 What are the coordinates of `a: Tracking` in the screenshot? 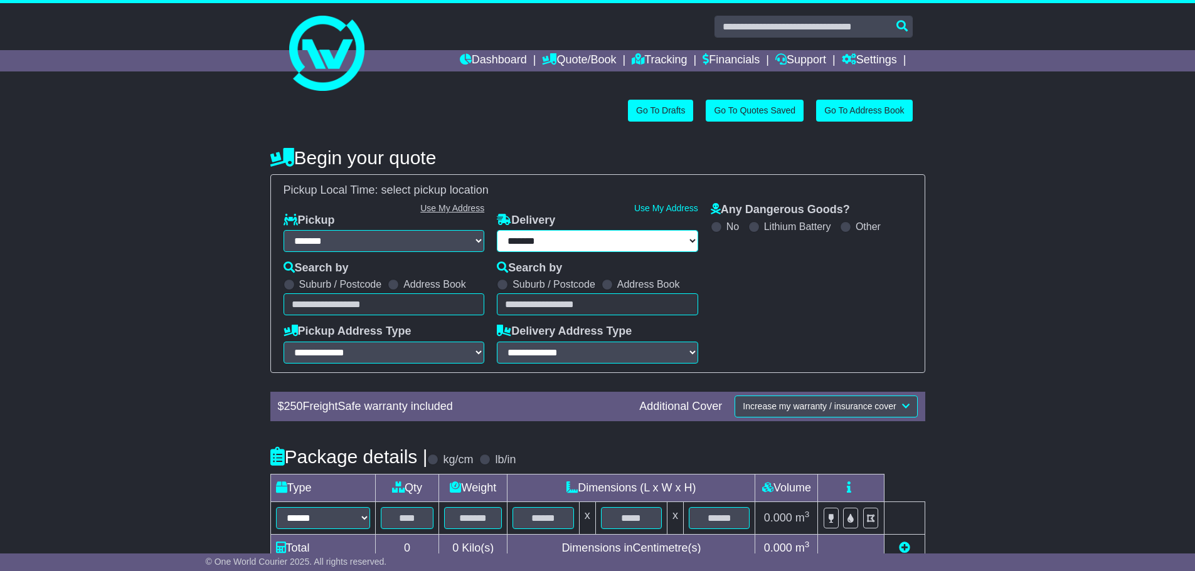 It's located at (659, 61).